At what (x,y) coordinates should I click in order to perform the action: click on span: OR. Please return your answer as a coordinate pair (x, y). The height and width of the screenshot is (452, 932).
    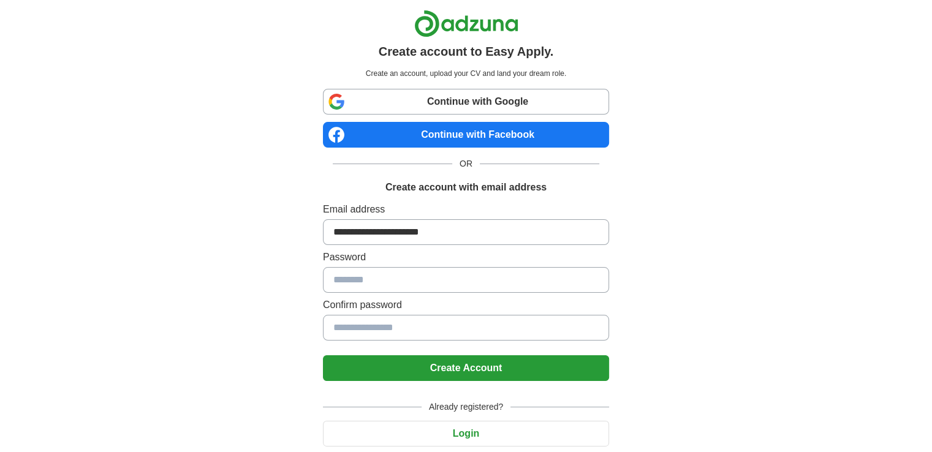
    Looking at the image, I should click on (466, 164).